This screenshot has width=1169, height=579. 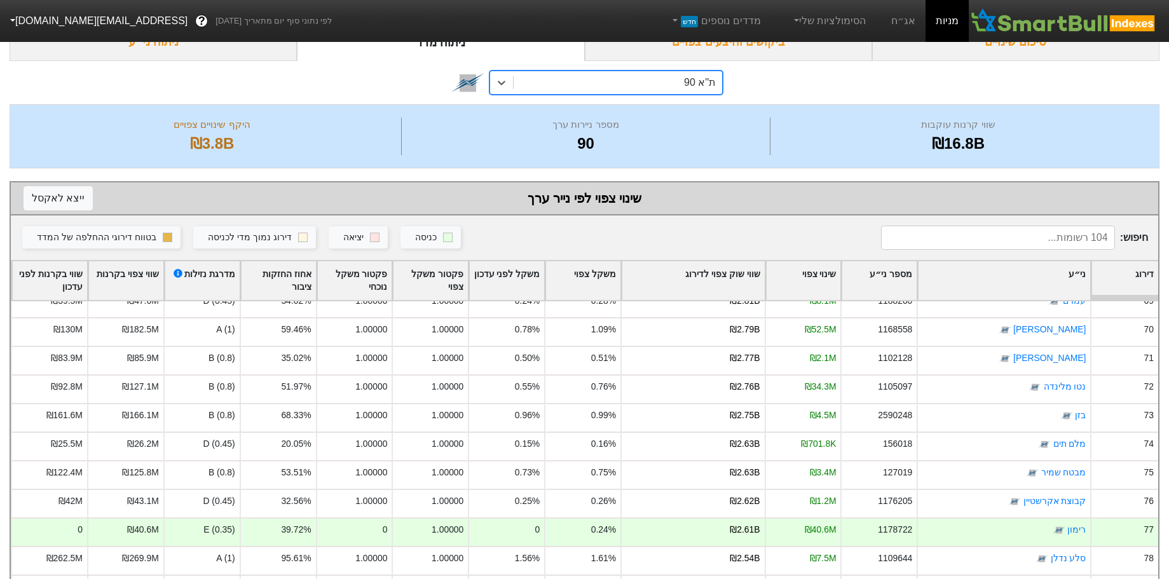 I want to click on div: 1.56%, so click(x=527, y=558).